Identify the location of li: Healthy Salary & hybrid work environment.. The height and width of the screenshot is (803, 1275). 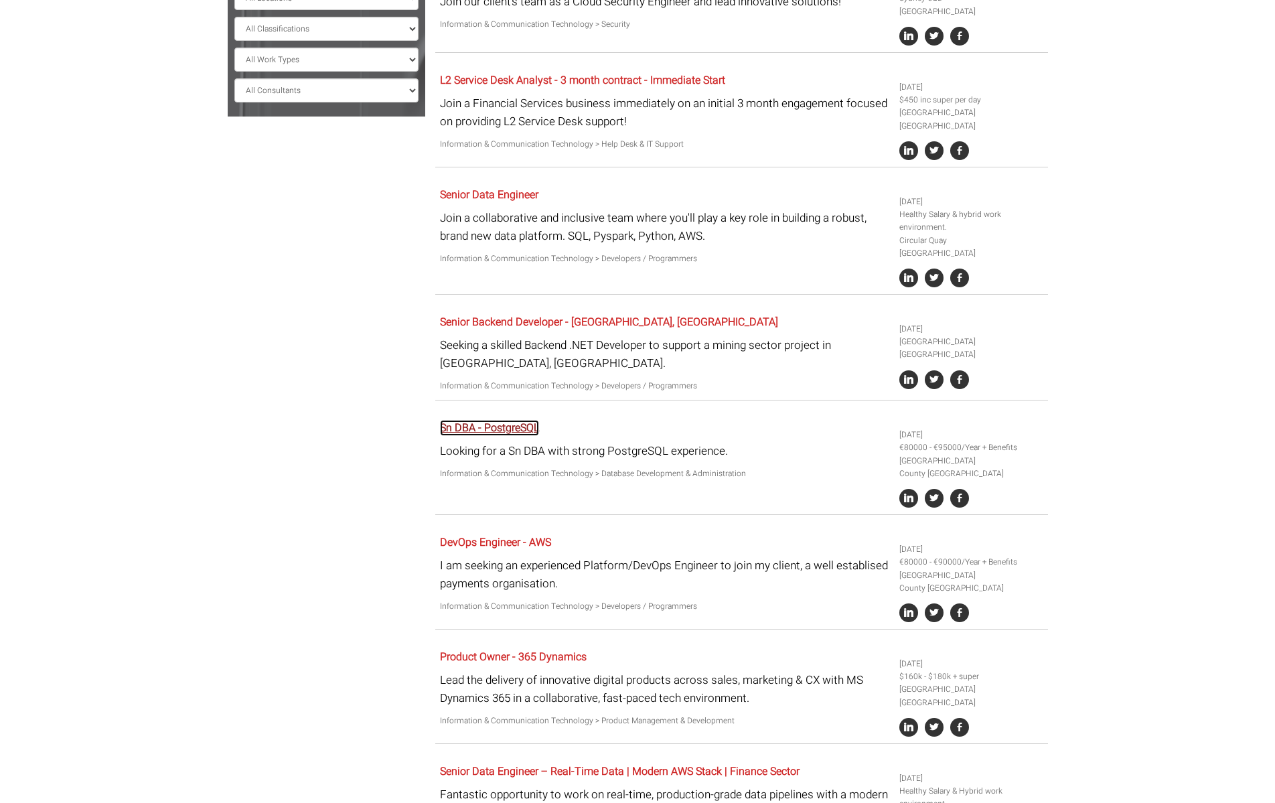
(971, 221).